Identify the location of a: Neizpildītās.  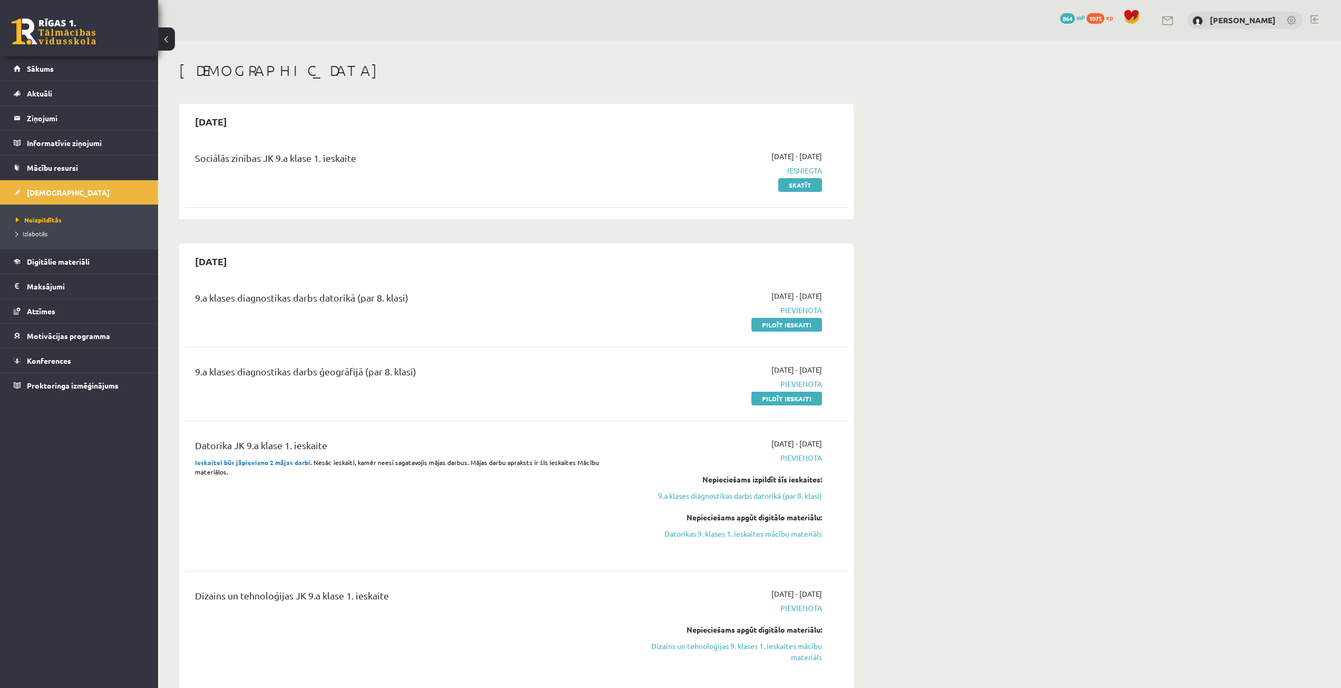
(82, 220).